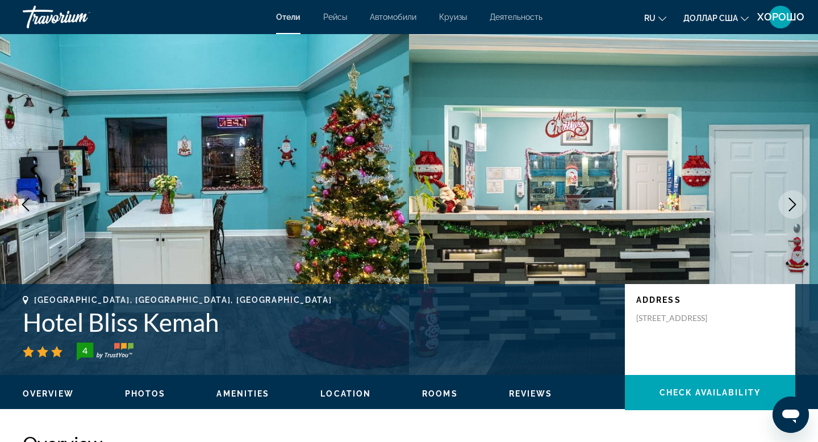 This screenshot has height=442, width=818. I want to click on span: Rooms, so click(440, 394).